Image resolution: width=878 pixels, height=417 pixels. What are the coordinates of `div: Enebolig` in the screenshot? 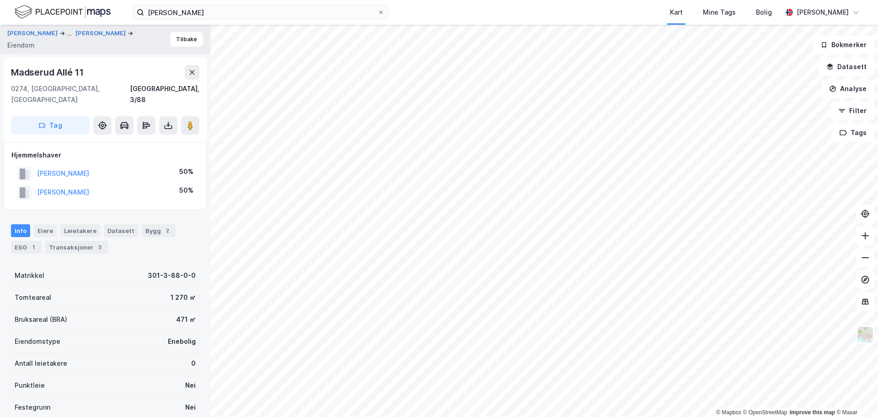 It's located at (182, 341).